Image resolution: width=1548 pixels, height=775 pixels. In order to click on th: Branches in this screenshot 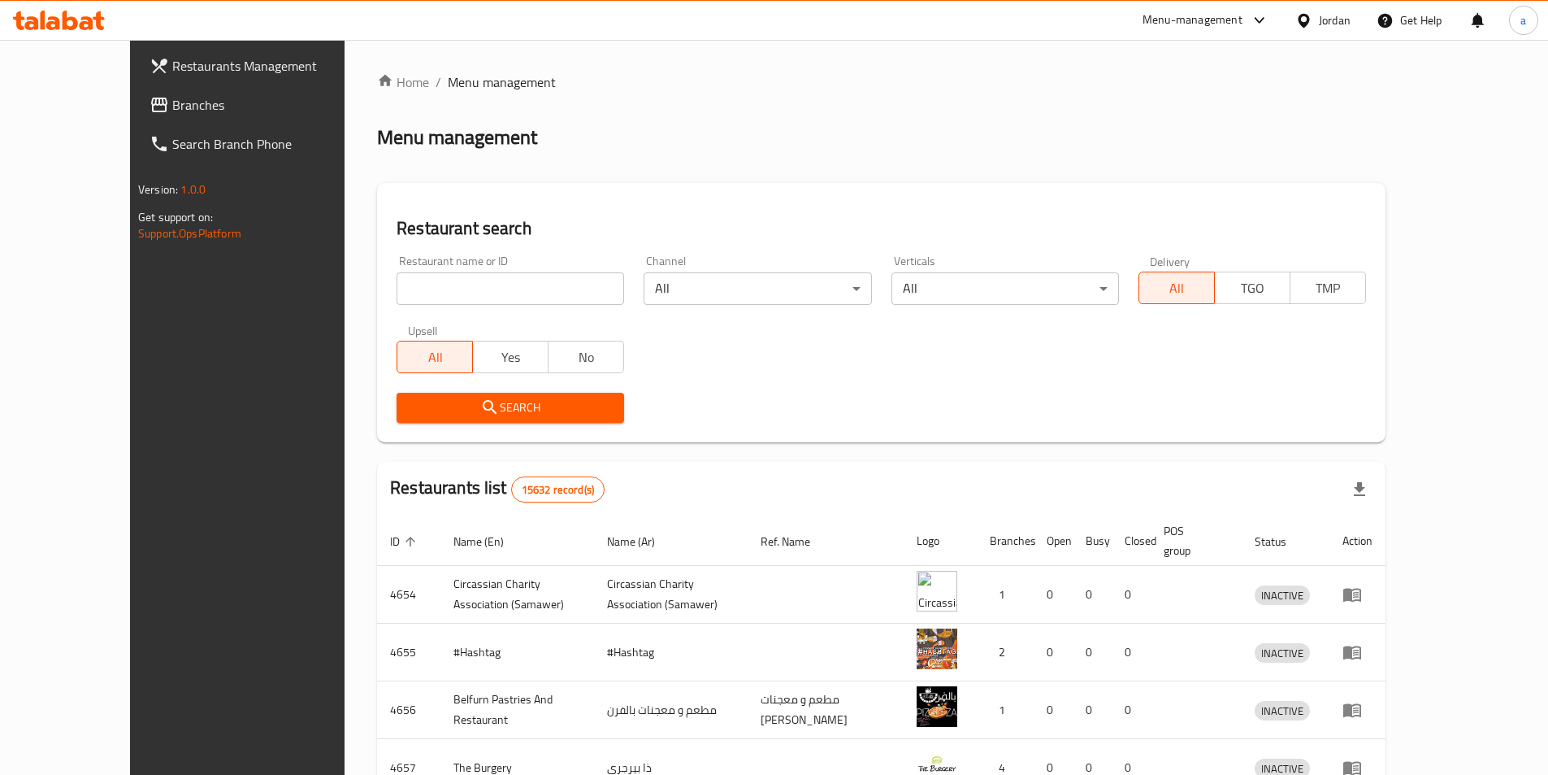, I will do `click(1005, 540)`.